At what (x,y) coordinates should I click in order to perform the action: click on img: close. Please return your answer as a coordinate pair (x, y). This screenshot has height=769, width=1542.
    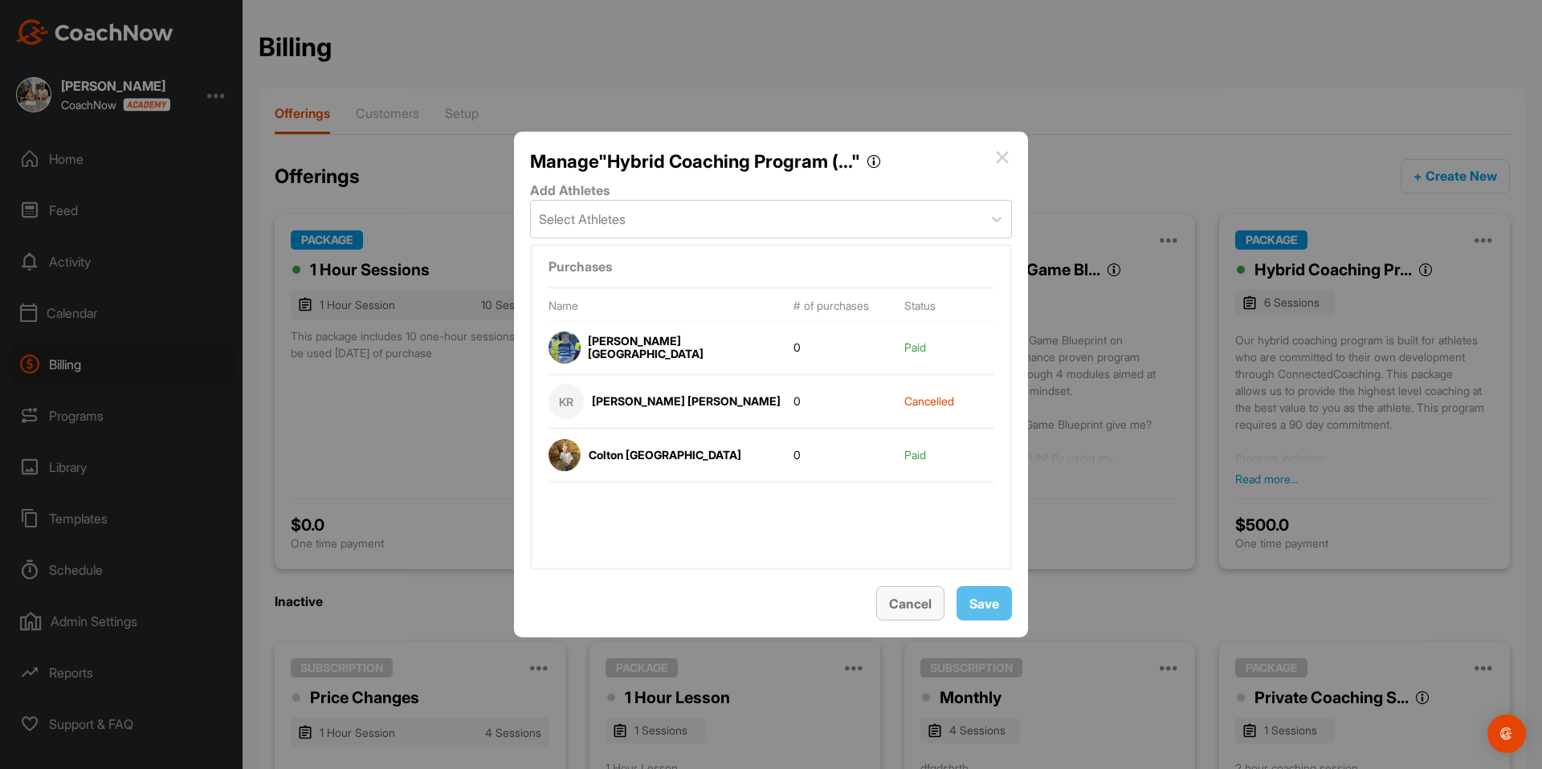
    Looking at the image, I should click on (1002, 157).